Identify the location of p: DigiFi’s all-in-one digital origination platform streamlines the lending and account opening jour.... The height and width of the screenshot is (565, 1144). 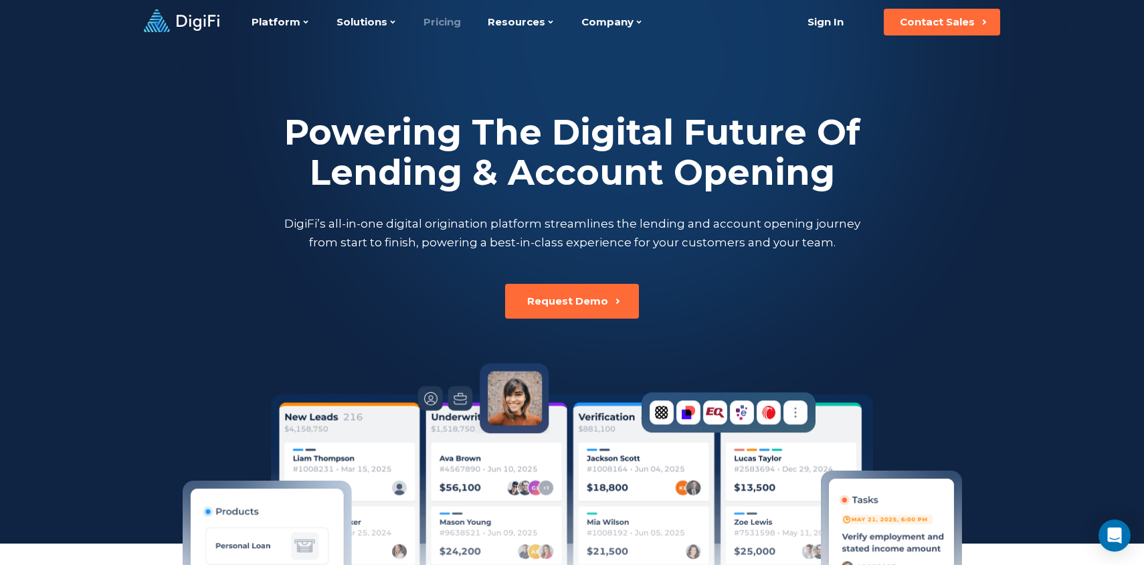
(572, 233).